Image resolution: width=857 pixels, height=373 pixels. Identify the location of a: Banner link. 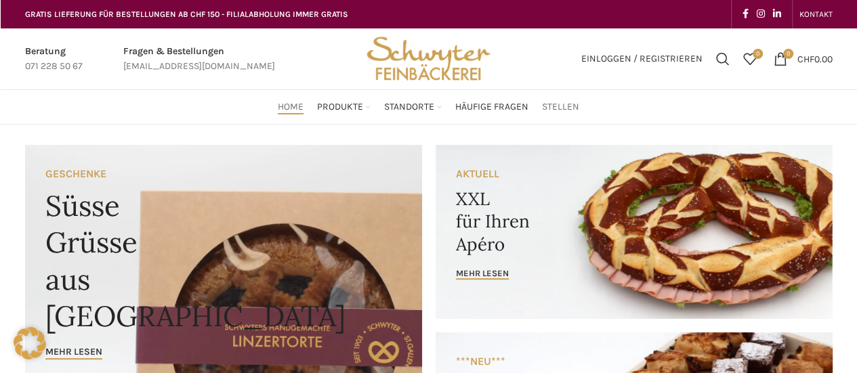
(634, 232).